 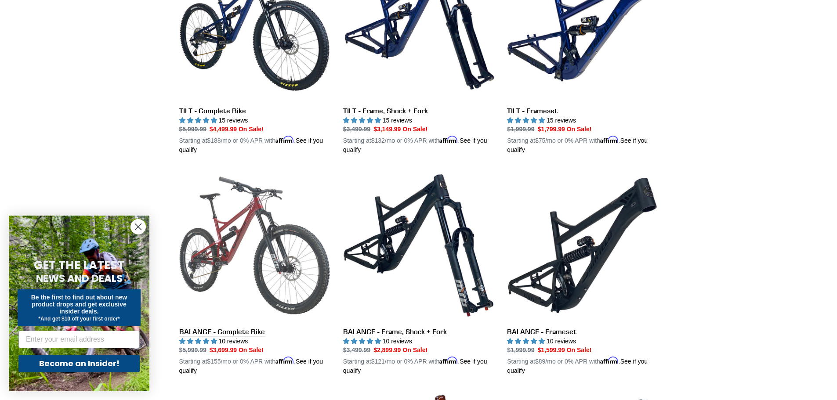 I want to click on span: Be the first to find out about new product drops and get exclusive insider deals., so click(x=79, y=304).